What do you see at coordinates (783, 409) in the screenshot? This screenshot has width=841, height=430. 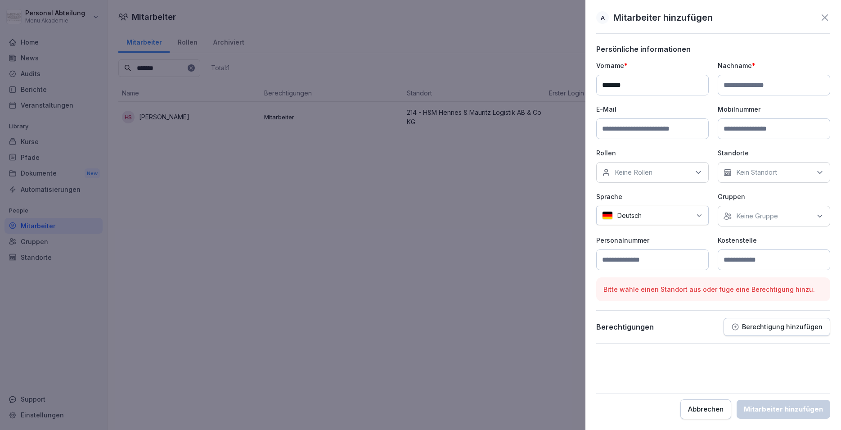 I see `button: Mitarbeiter hinzufügen` at bounding box center [783, 409].